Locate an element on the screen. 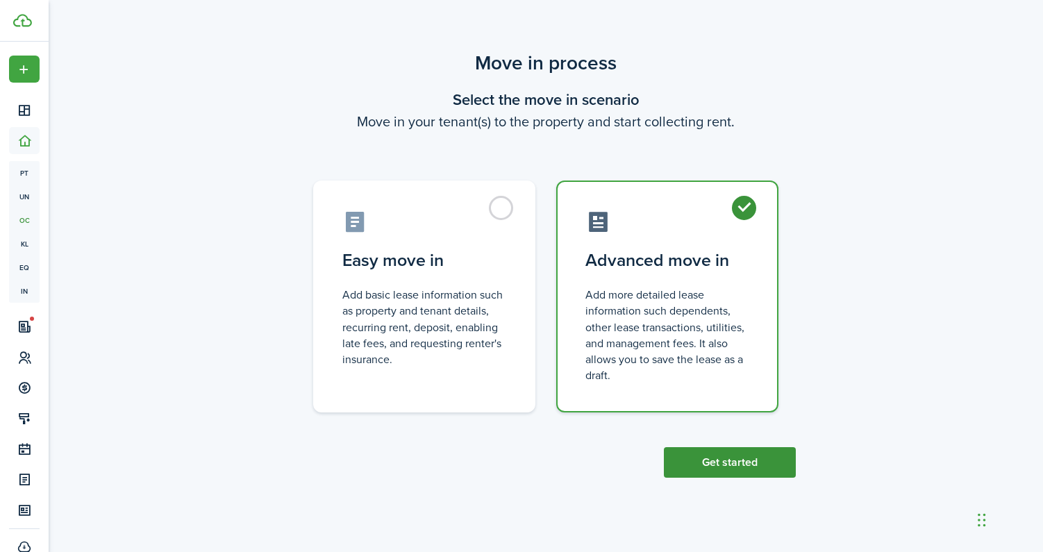  scenario-title: Move in process is located at coordinates (546, 63).